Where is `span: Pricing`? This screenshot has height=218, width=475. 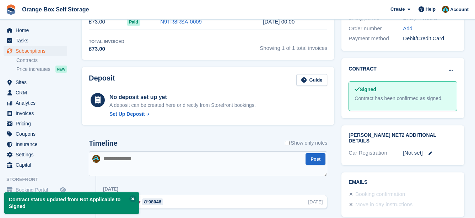 span: Pricing is located at coordinates (37, 123).